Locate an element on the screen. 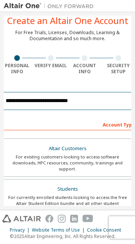 This screenshot has height=244, width=135. div: Security Setup is located at coordinates (118, 69).